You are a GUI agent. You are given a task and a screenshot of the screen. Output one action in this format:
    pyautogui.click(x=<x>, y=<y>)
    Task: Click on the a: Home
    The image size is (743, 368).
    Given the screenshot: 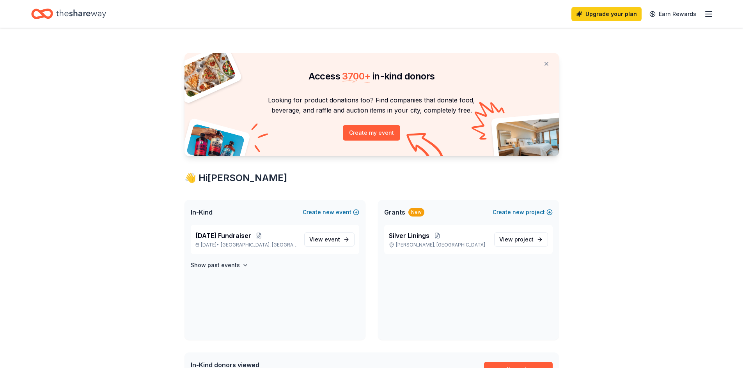 What is the action you would take?
    pyautogui.click(x=69, y=14)
    